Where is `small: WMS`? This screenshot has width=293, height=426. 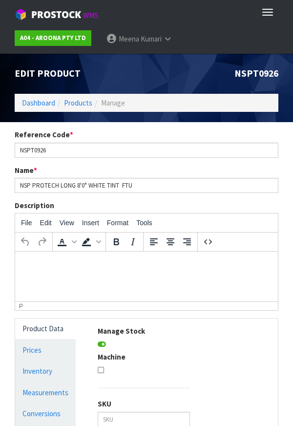
small: WMS is located at coordinates (90, 15).